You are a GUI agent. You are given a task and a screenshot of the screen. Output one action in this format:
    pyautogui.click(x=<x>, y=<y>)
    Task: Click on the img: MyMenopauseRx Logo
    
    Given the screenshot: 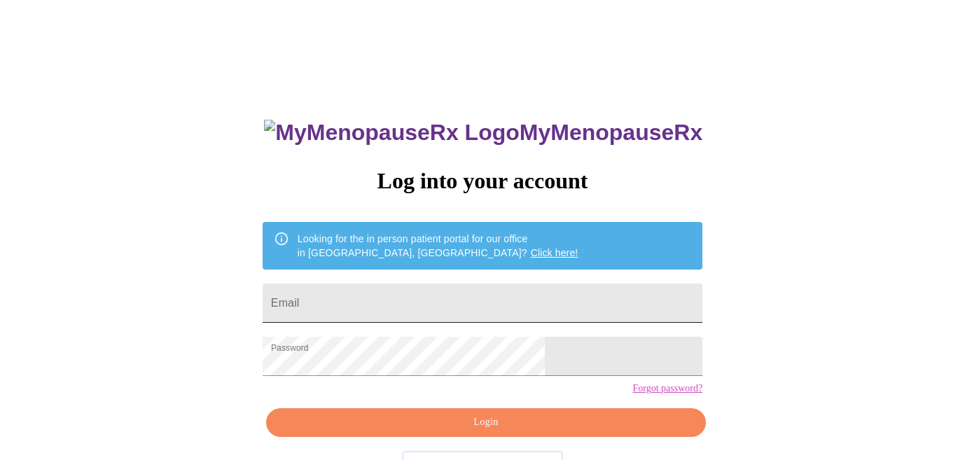 What is the action you would take?
    pyautogui.click(x=391, y=132)
    